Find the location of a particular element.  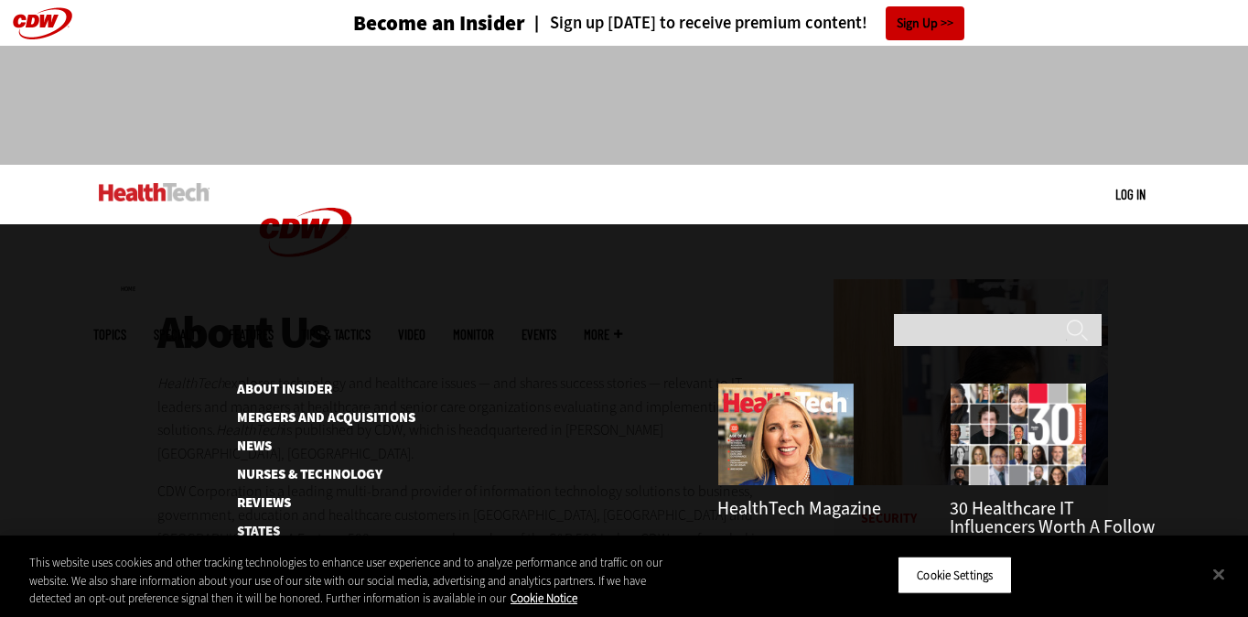

h3: HealthTech Magazine is located at coordinates (820, 509).